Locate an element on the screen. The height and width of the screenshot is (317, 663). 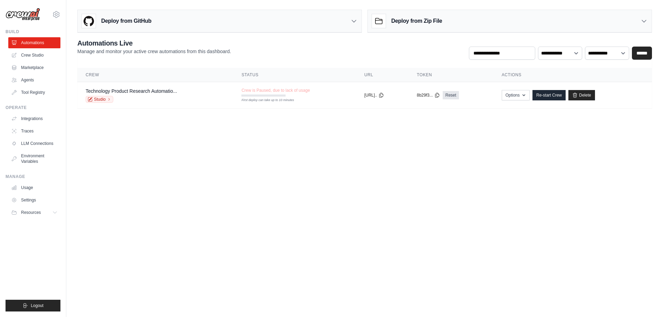
a: LLM Connections is located at coordinates (34, 144).